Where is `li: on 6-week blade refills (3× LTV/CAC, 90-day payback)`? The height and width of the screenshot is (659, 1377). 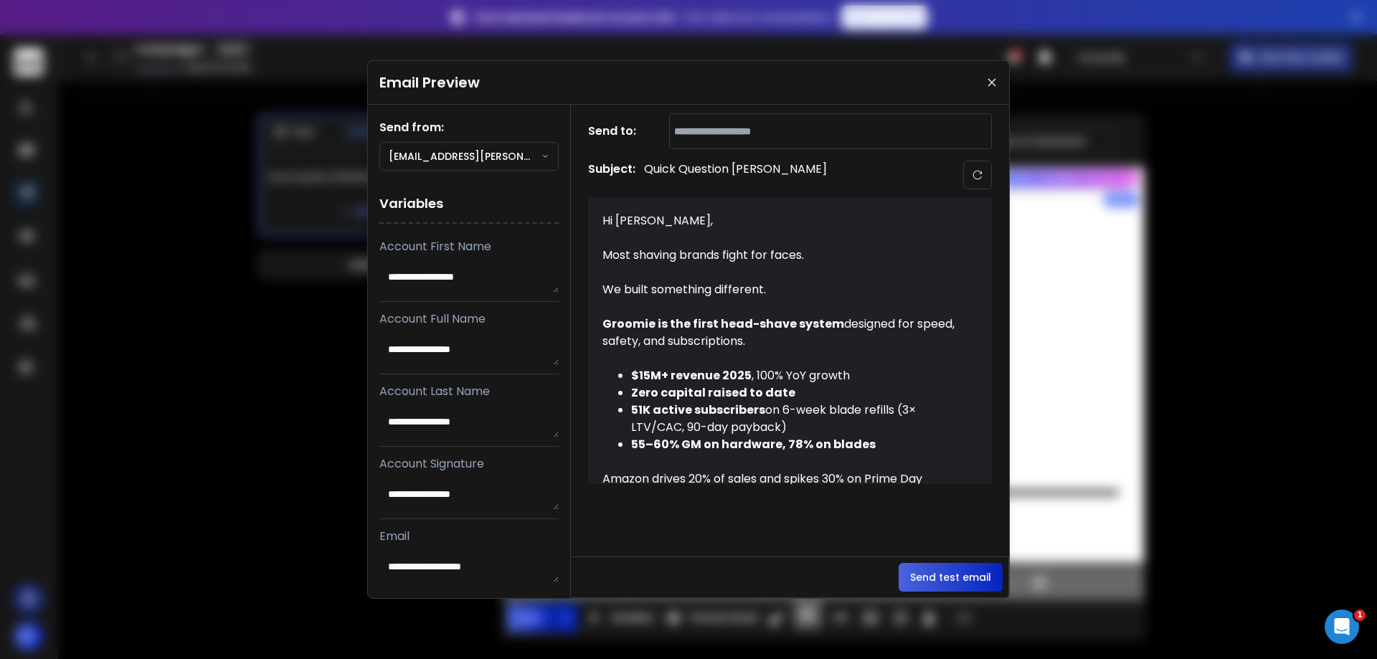 li: on 6-week blade refills (3× LTV/CAC, 90-day payback) is located at coordinates (796, 419).